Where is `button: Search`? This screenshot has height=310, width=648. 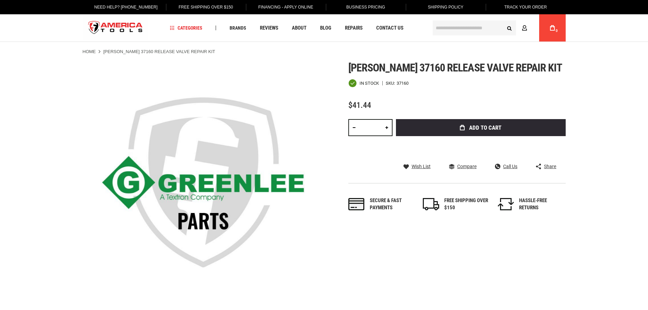
button: Search is located at coordinates (509, 28).